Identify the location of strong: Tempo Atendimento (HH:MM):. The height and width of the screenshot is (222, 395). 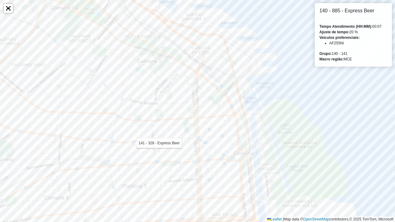
(346, 27).